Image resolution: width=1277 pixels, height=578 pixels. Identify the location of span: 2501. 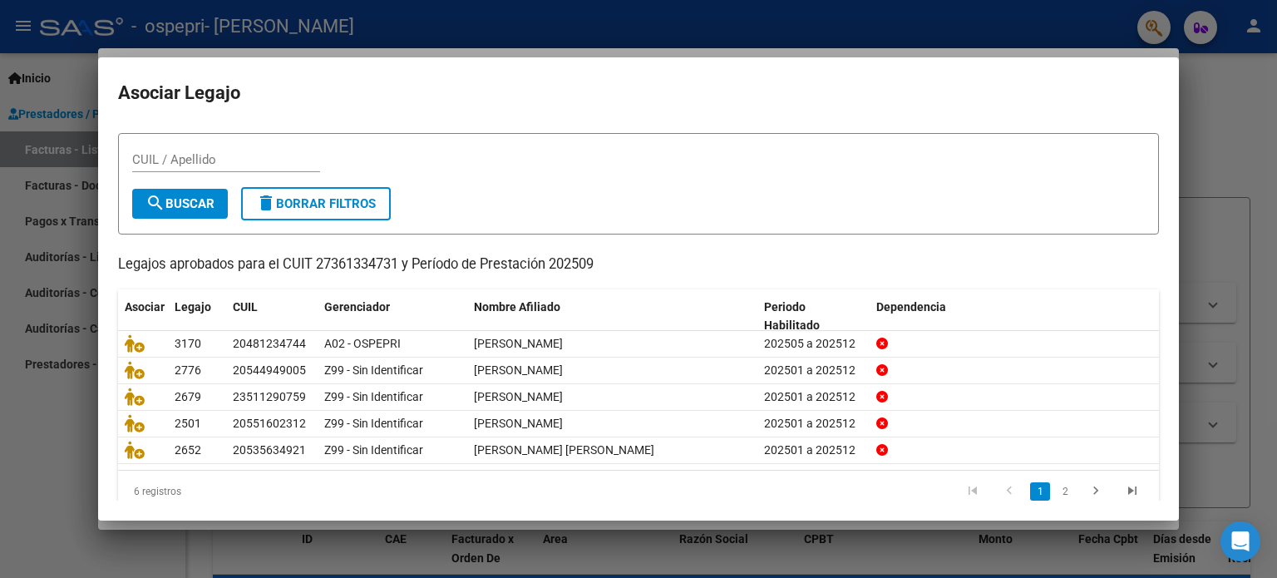
(188, 423).